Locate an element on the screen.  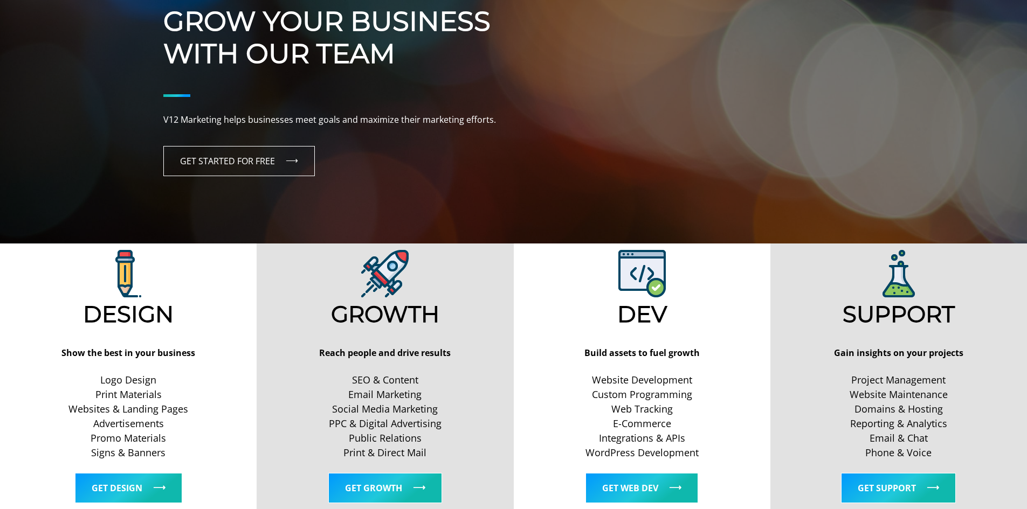
a: Get Growth is located at coordinates (385, 488).